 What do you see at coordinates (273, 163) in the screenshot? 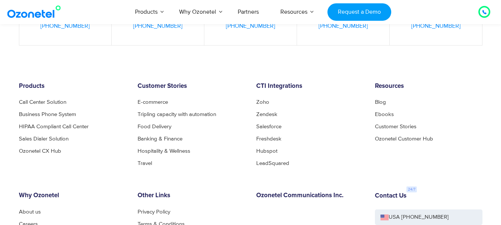
I see `a: LeadSquared` at bounding box center [273, 163].